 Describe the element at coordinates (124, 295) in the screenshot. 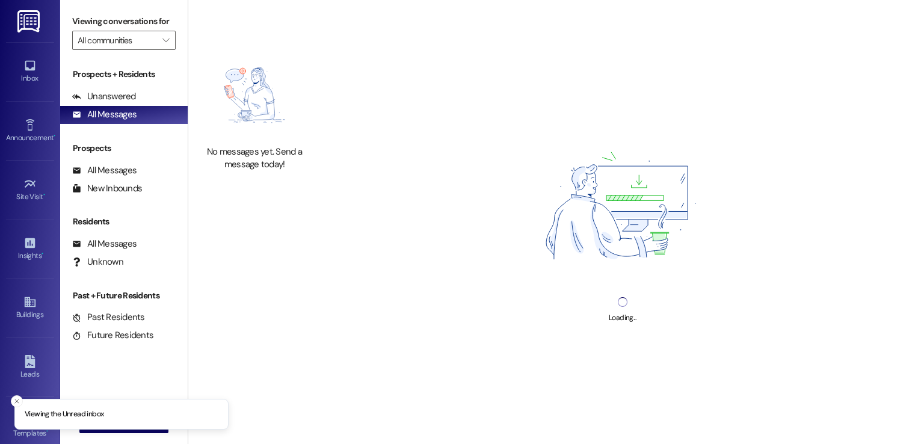

I see `div: Past + Future Residents` at that location.